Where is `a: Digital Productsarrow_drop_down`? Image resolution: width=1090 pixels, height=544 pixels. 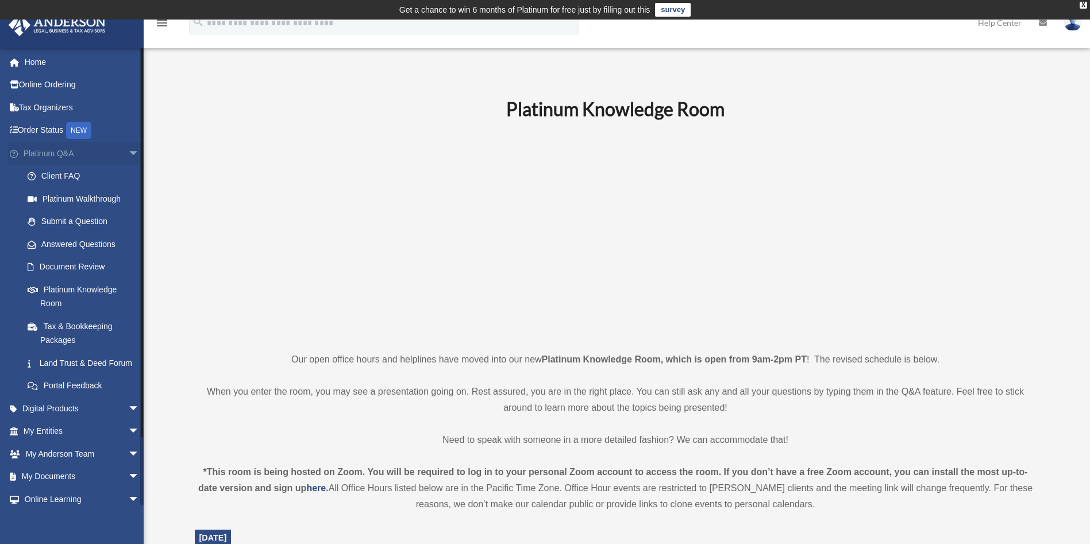
a: Digital Productsarrow_drop_down is located at coordinates (82, 409).